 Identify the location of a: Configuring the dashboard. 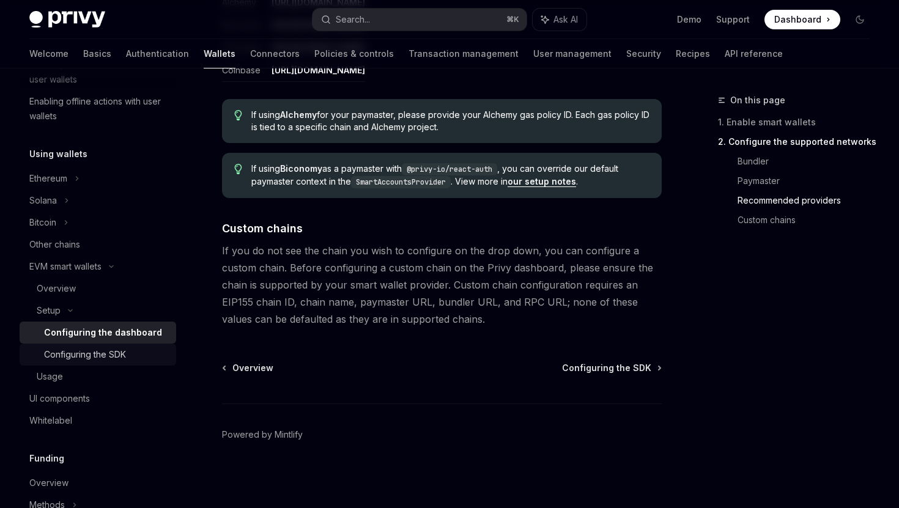
(98, 333).